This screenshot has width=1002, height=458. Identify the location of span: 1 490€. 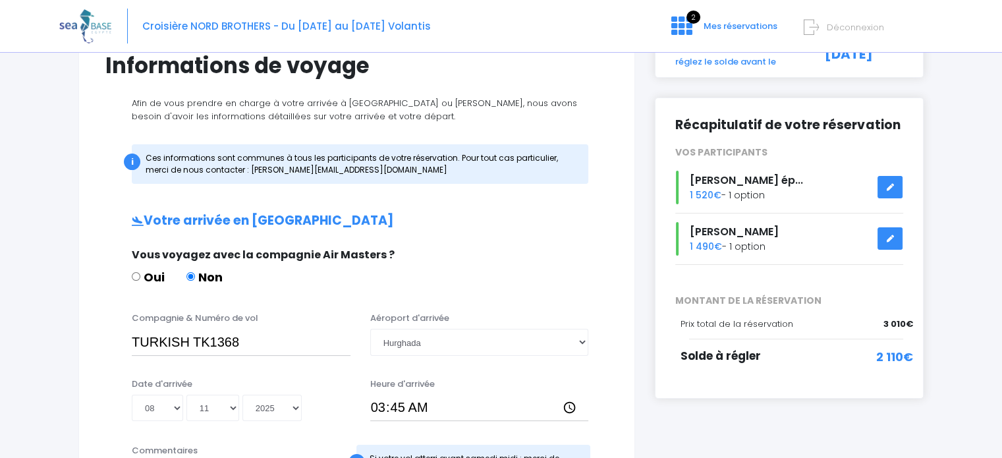
(705, 246).